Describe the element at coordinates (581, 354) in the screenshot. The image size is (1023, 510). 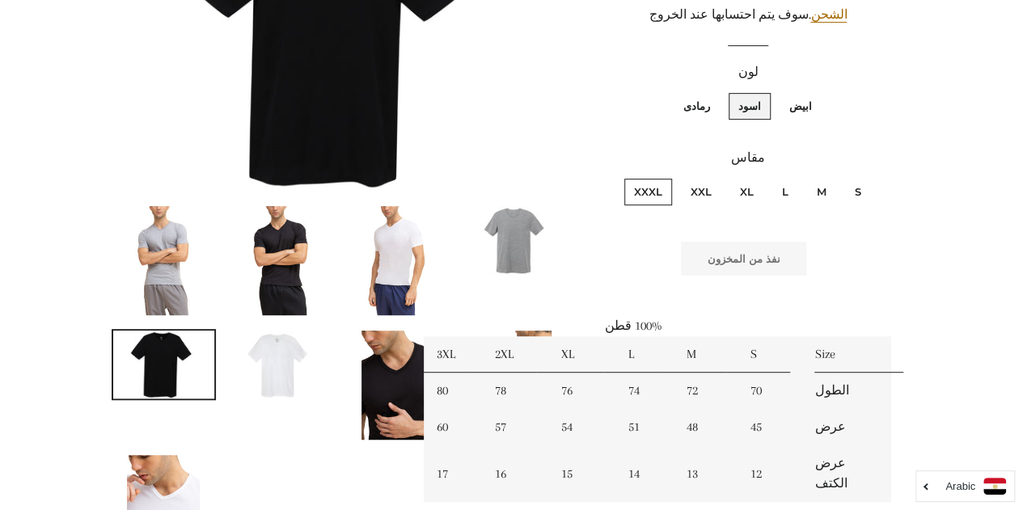
I see `td: XL` at that location.